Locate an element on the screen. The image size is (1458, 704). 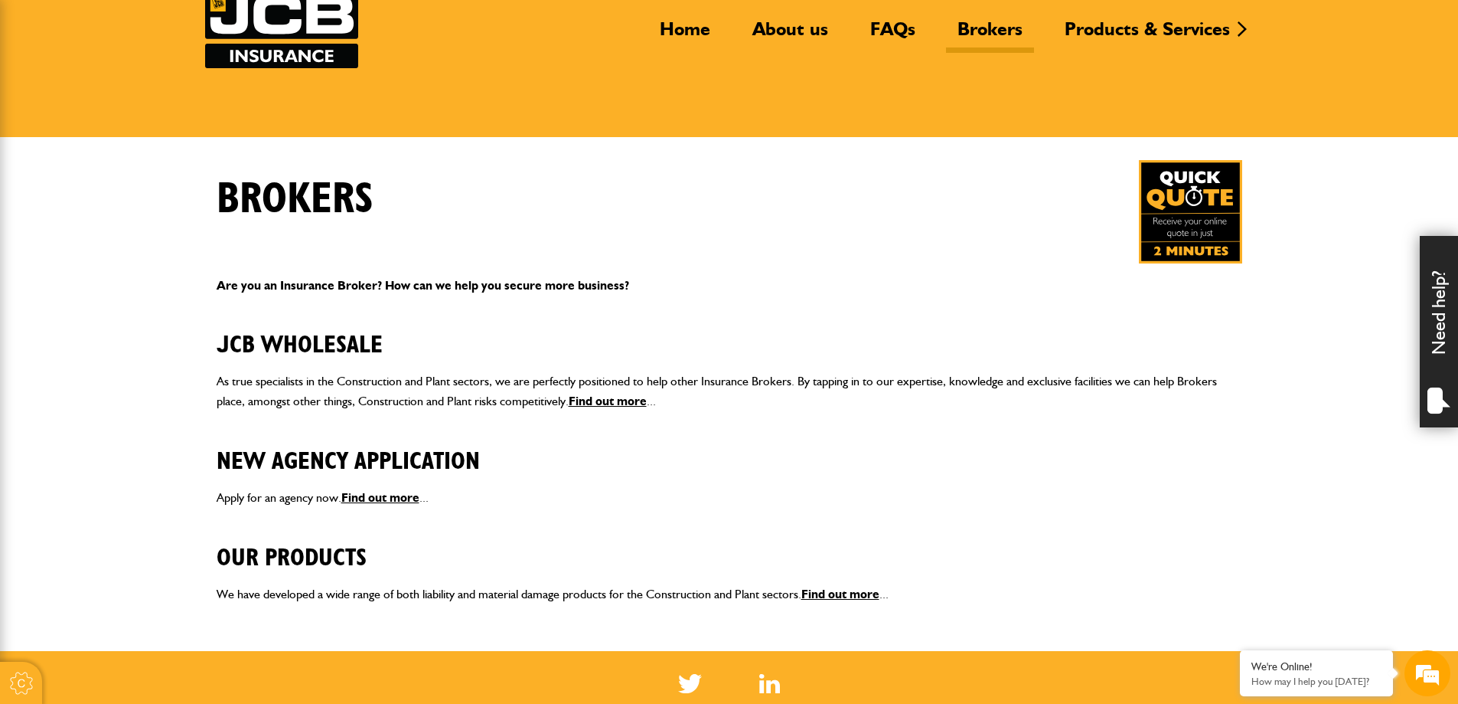
a: About us is located at coordinates (790, 35).